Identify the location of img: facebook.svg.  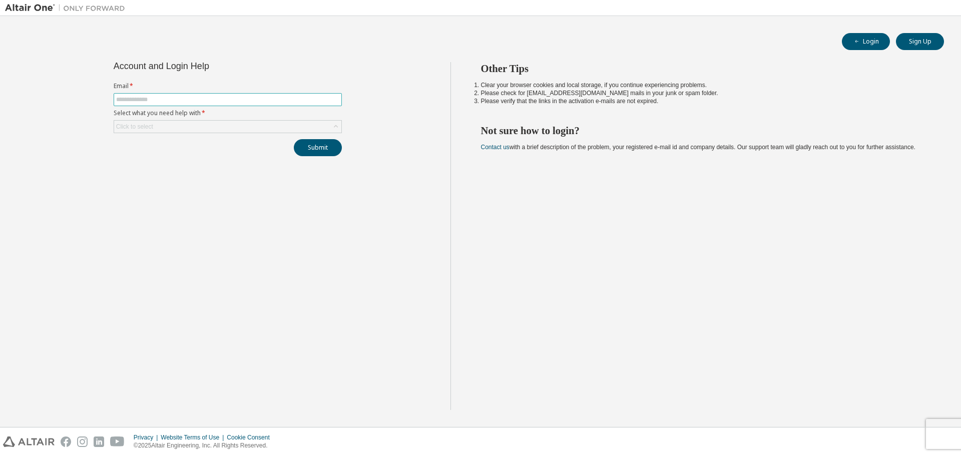
(66, 441).